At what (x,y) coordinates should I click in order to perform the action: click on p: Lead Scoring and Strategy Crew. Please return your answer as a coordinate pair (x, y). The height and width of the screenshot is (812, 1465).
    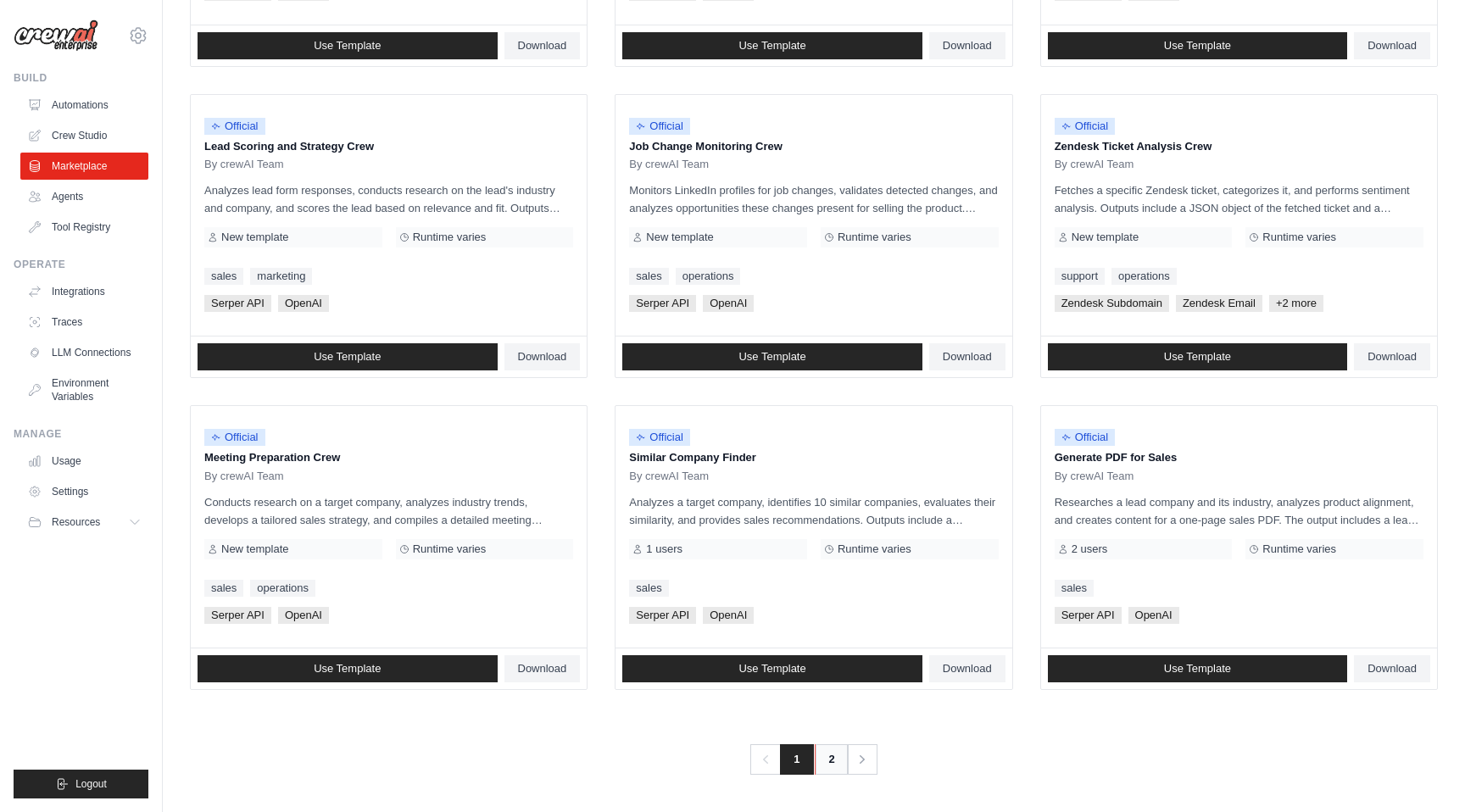
    Looking at the image, I should click on (389, 146).